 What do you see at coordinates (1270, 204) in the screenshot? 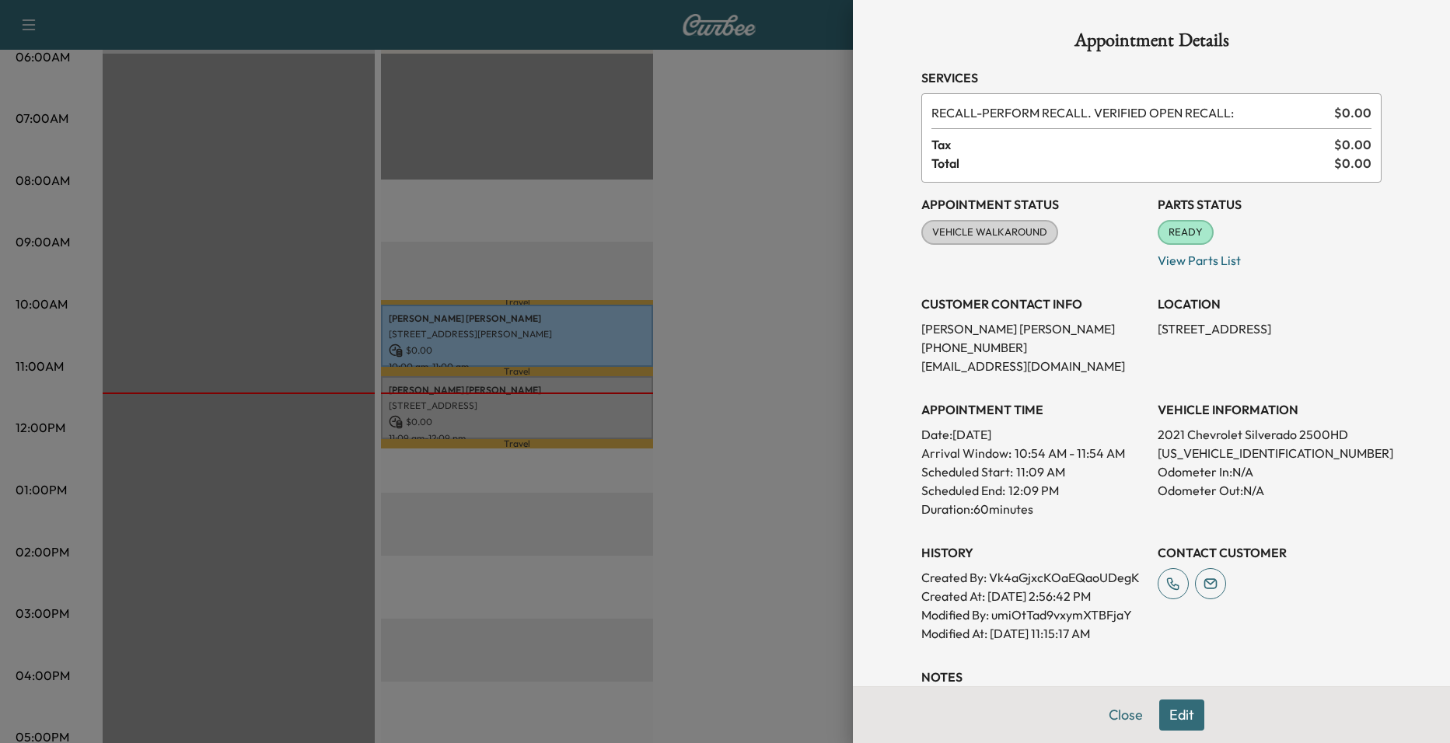
I see `h3: Parts Status` at bounding box center [1270, 204].